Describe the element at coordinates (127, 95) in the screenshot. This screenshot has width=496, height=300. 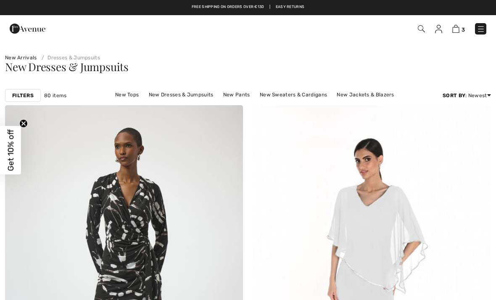
I see `a: New Tops` at that location.